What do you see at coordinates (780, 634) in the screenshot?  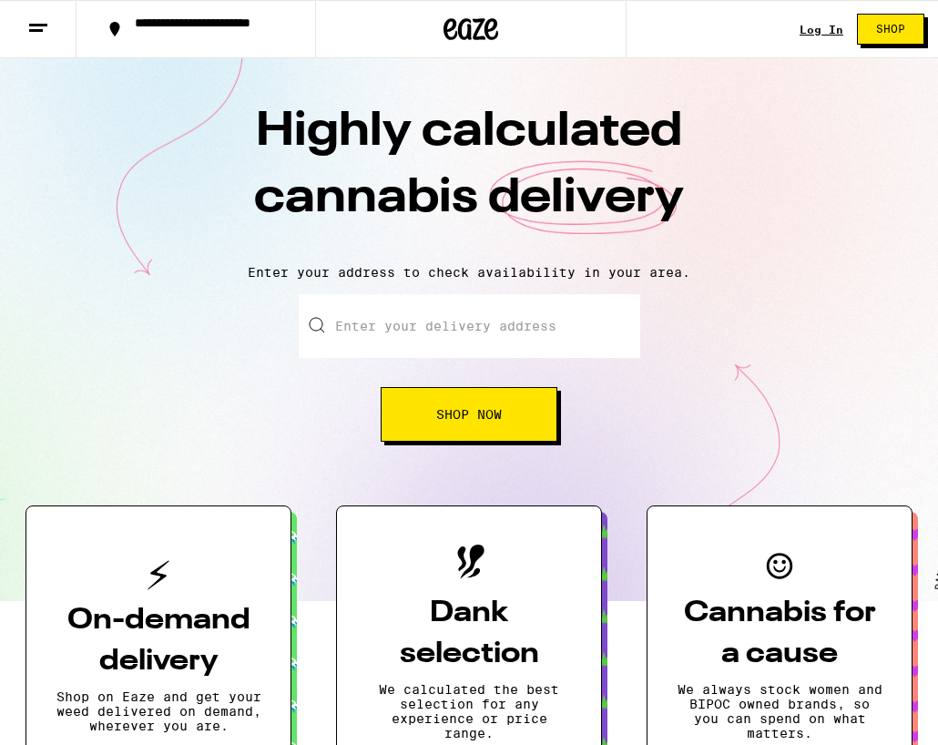 I see `h3: Cannabis for a cause` at bounding box center [780, 634].